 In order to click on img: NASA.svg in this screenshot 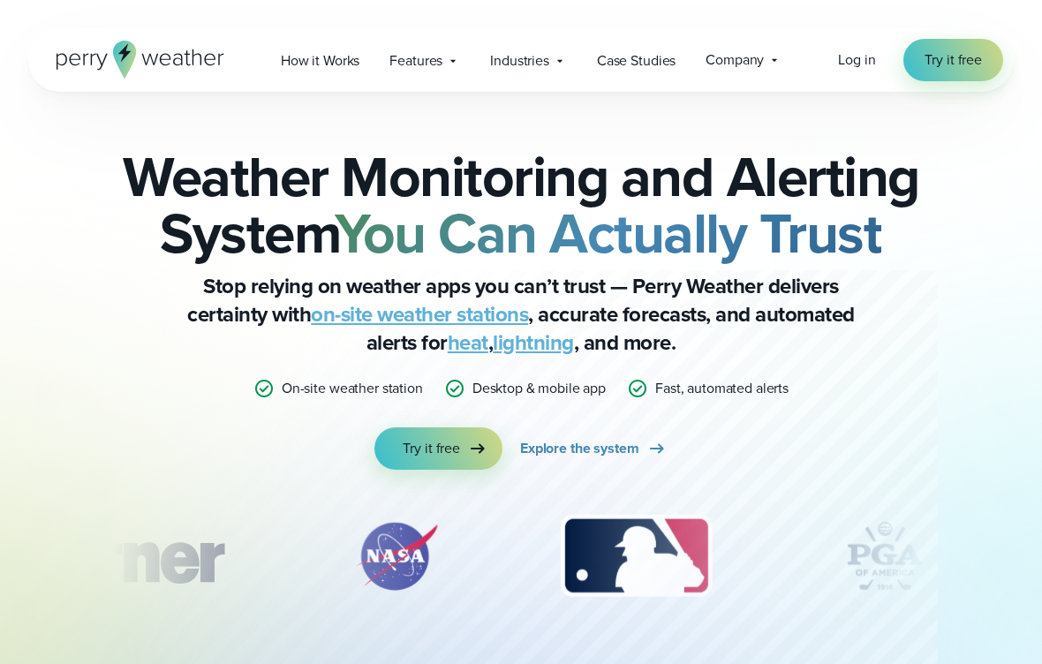, I will do `click(396, 556)`.